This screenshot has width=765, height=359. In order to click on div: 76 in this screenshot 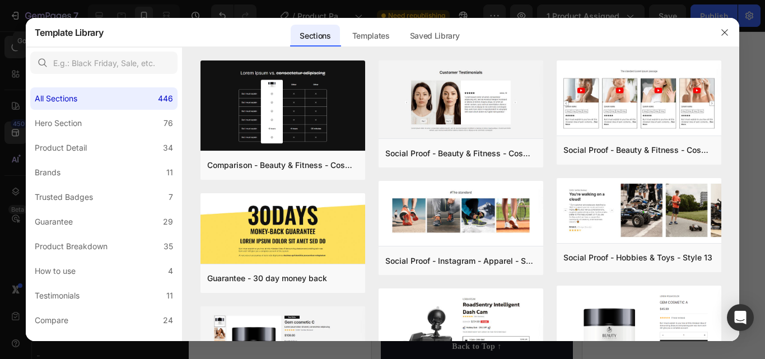, I will do `click(168, 123)`.